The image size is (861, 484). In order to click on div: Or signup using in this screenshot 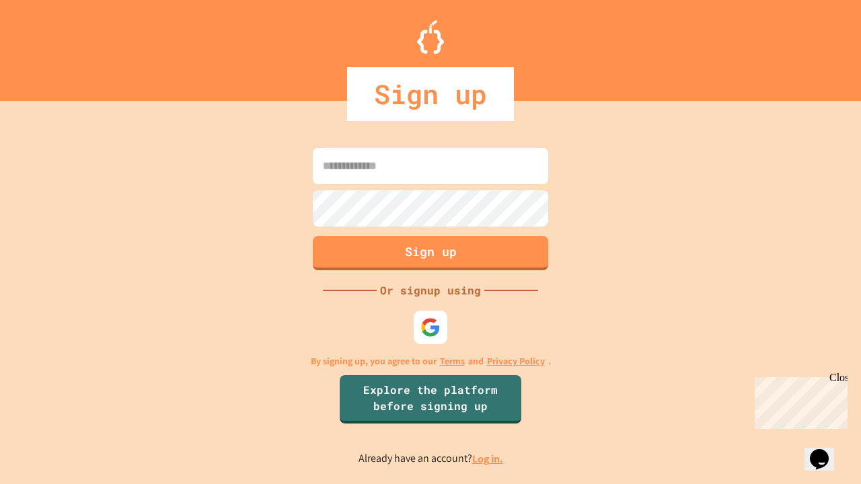, I will do `click(431, 291)`.